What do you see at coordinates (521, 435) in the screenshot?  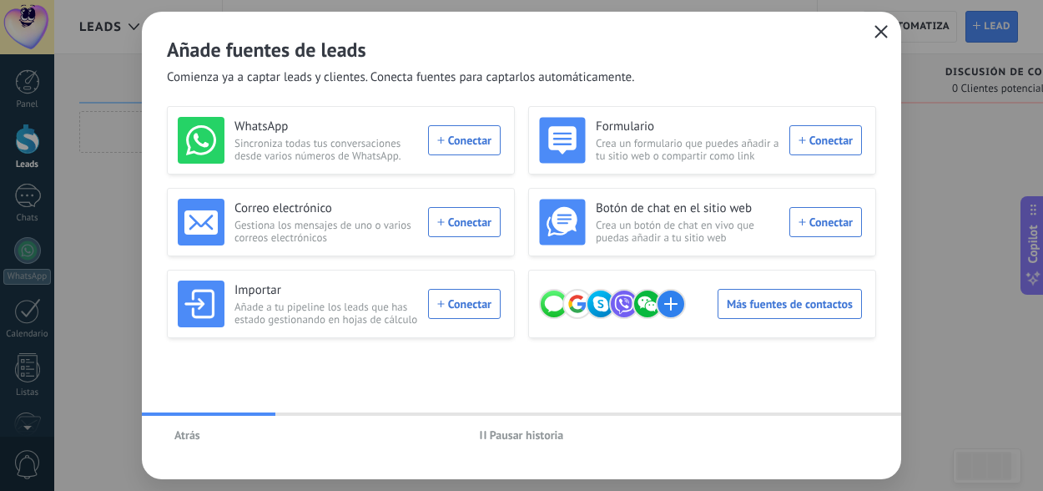 I see `button: Pausar historia` at bounding box center [521, 435].